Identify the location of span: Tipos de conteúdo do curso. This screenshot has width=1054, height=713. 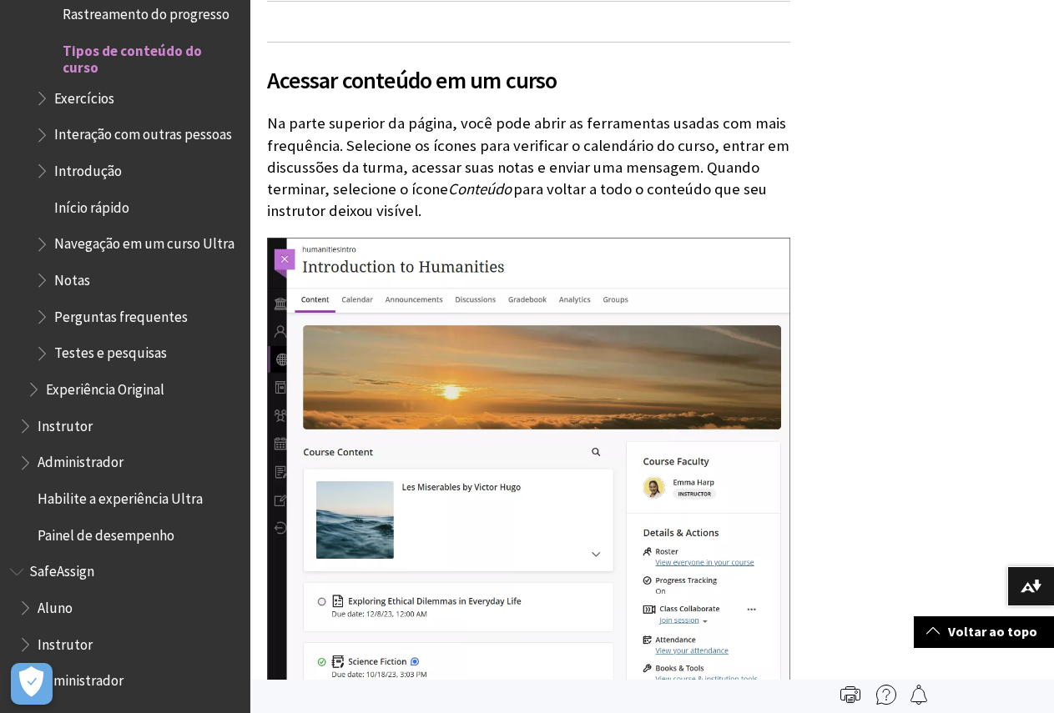
(150, 56).